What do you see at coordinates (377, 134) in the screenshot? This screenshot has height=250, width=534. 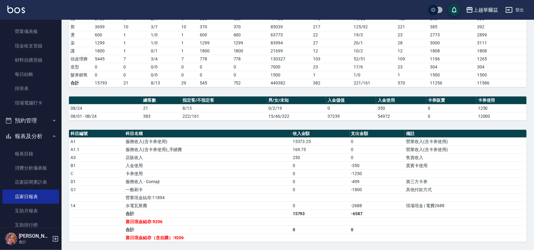 I see `th: 支出金額` at bounding box center [377, 134].